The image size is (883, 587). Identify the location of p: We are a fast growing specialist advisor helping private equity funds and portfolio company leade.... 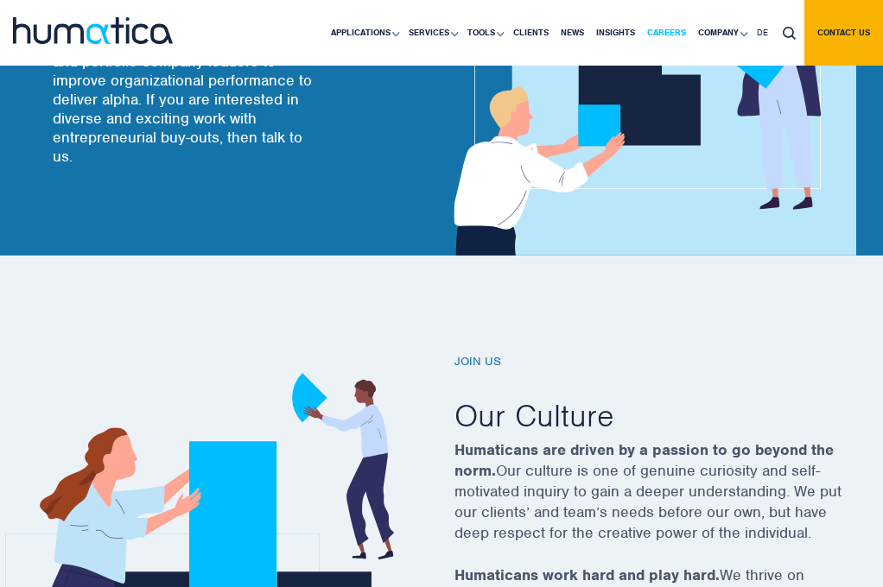
(182, 90).